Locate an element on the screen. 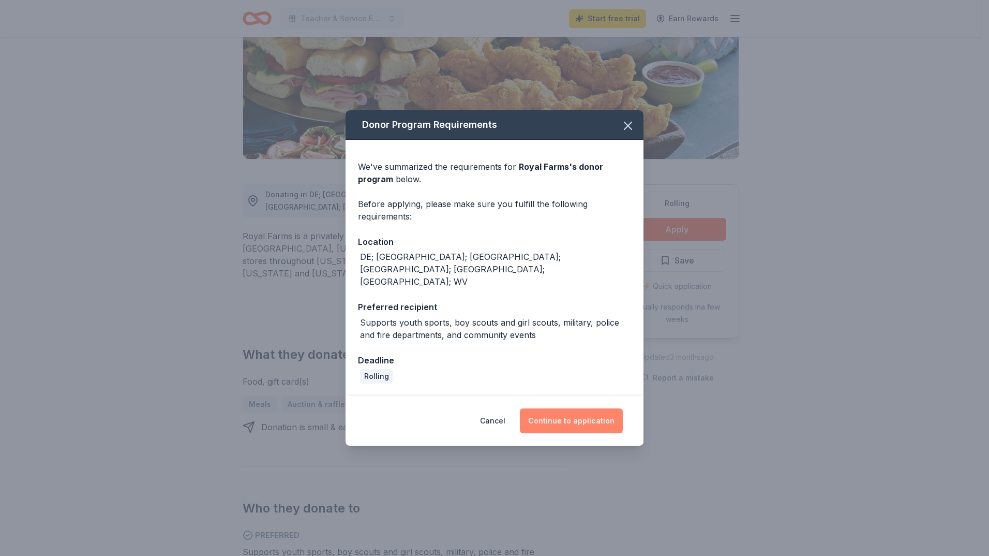 This screenshot has height=556, width=989. div: Preferred recipient is located at coordinates (495, 307).